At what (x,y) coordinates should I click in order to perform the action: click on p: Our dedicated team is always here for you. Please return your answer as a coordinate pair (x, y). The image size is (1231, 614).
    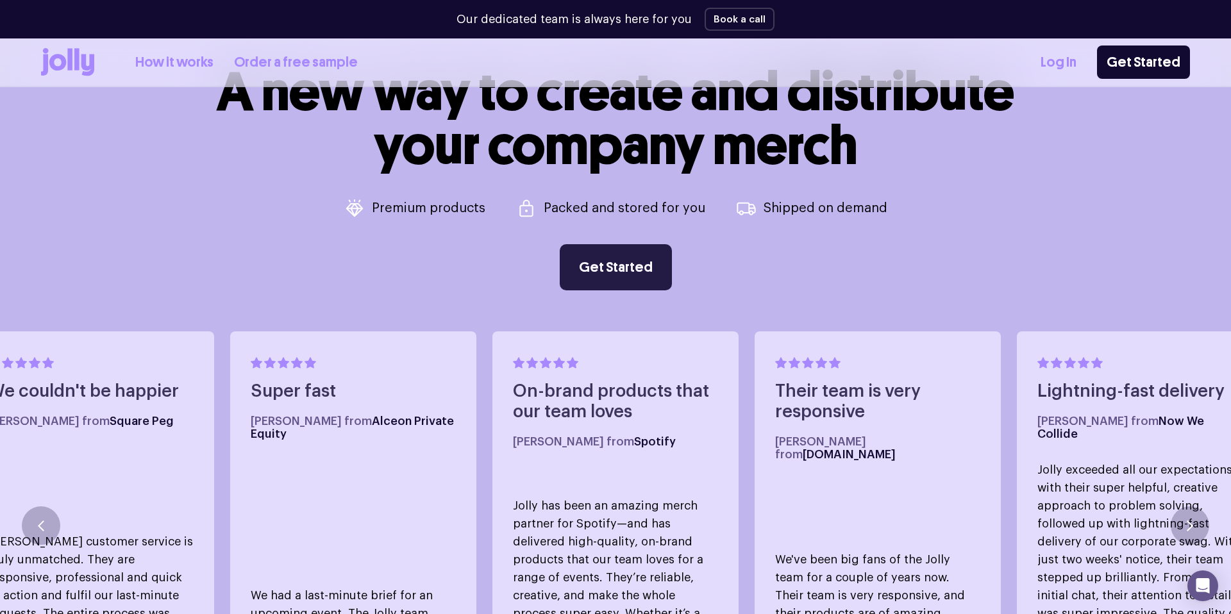
    Looking at the image, I should click on (574, 19).